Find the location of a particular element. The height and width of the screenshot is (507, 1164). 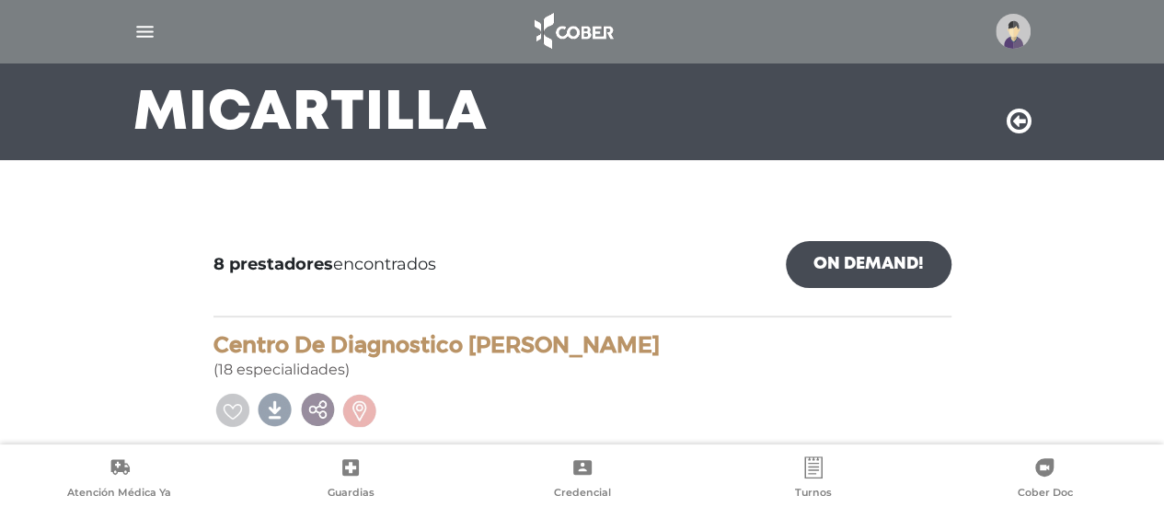

a: Cober Doc is located at coordinates (1044, 479).